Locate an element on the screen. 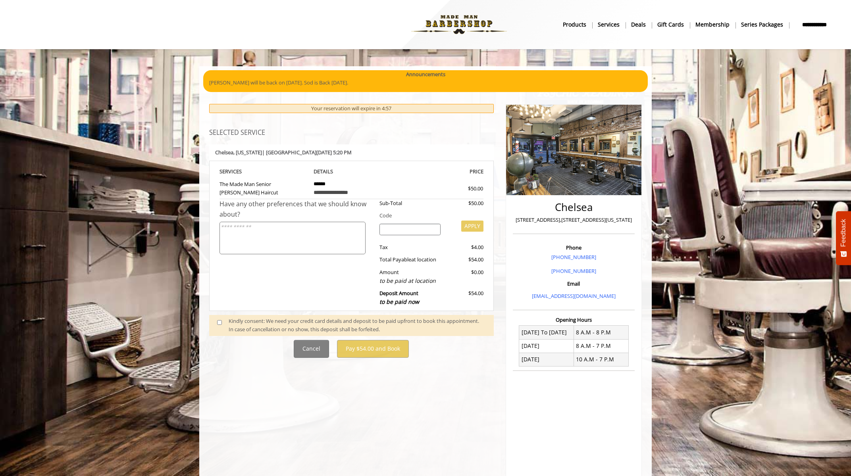 This screenshot has height=476, width=851. a: Series packagesSeries packages is located at coordinates (762, 24).